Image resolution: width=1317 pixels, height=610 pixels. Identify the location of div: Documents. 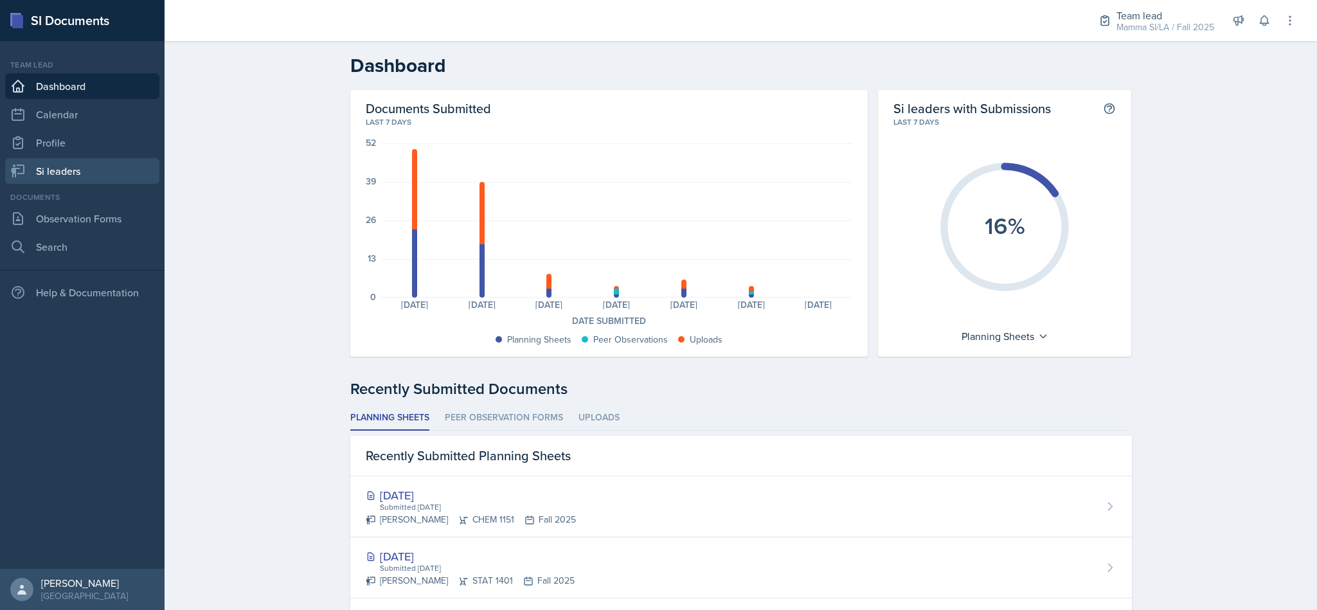
(82, 197).